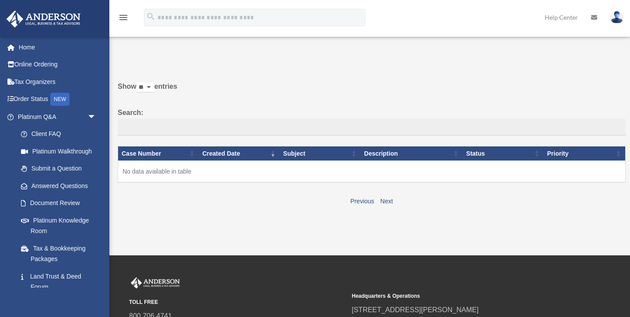  I want to click on a: Previous, so click(362, 201).